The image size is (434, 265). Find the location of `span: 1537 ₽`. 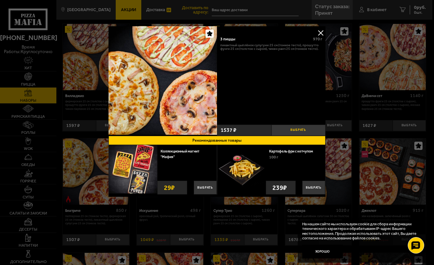

span: 1537 ₽ is located at coordinates (229, 130).